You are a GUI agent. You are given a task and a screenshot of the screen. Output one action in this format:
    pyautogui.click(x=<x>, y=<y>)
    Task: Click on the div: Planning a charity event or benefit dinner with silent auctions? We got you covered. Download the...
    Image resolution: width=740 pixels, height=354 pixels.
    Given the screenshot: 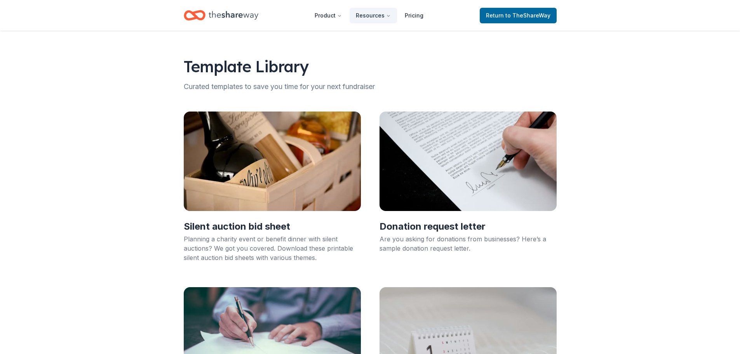 What is the action you would take?
    pyautogui.click(x=272, y=248)
    